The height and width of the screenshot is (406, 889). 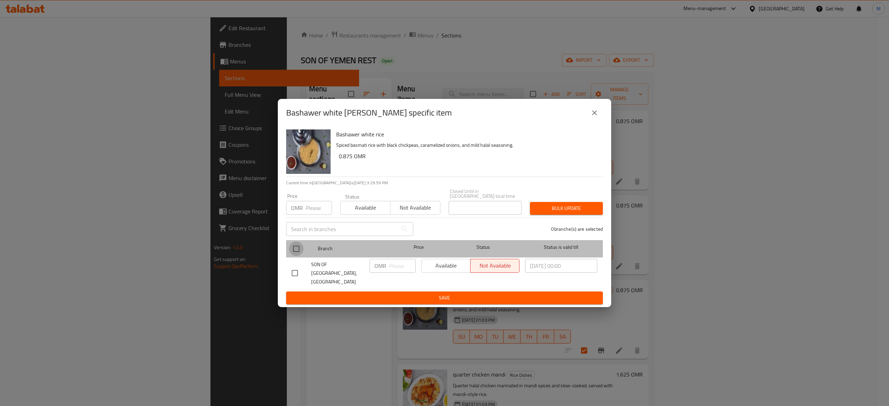 I want to click on span: Save, so click(x=444, y=298).